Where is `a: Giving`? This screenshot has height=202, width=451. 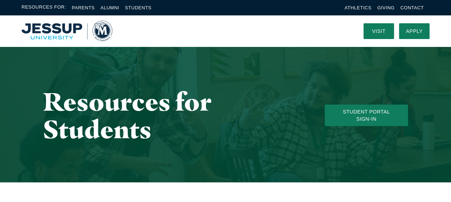 a: Giving is located at coordinates (385, 8).